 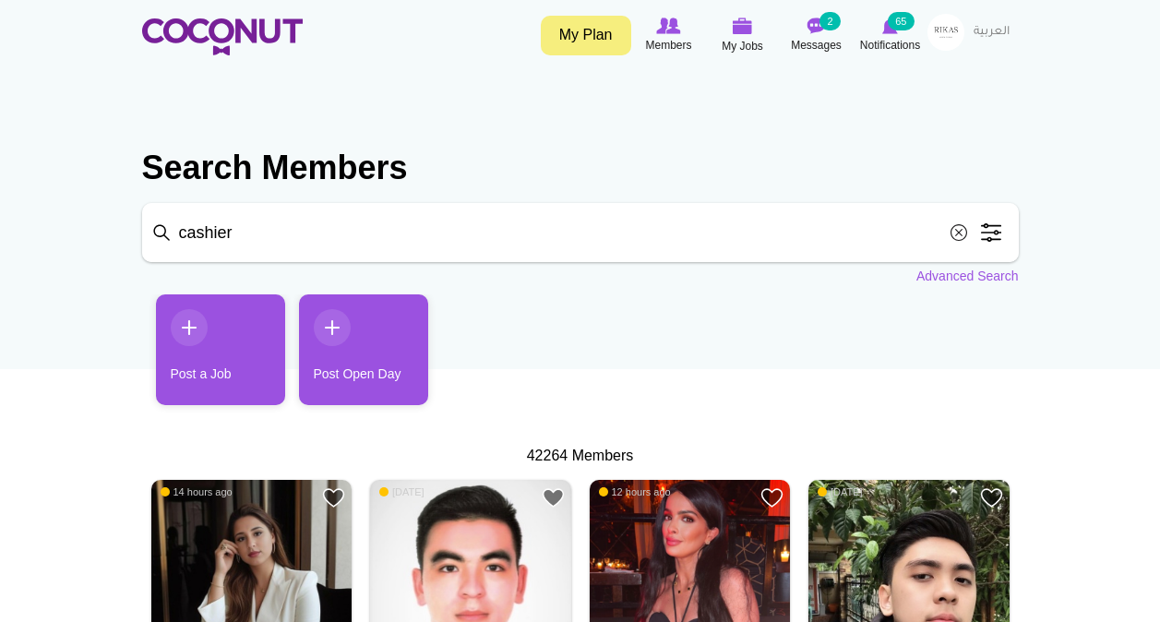 I want to click on li: 2 / 2, so click(x=350, y=356).